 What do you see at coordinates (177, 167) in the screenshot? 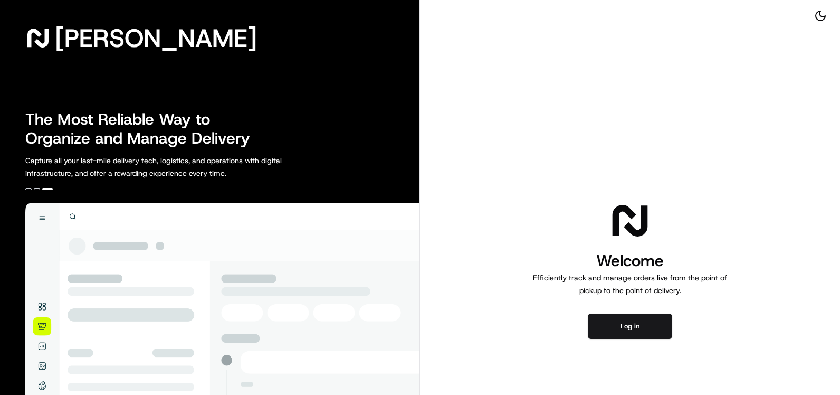
I see `p: Capture all your last-mile delivery tech, logistics, and operations with digital infrastructure, ...` at bounding box center [177, 167].